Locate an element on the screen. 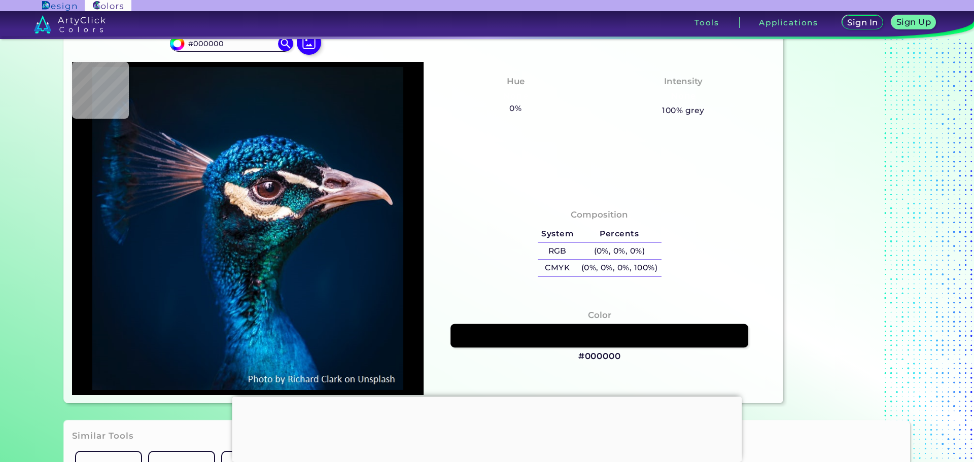  h3: Applications is located at coordinates (788, 22).